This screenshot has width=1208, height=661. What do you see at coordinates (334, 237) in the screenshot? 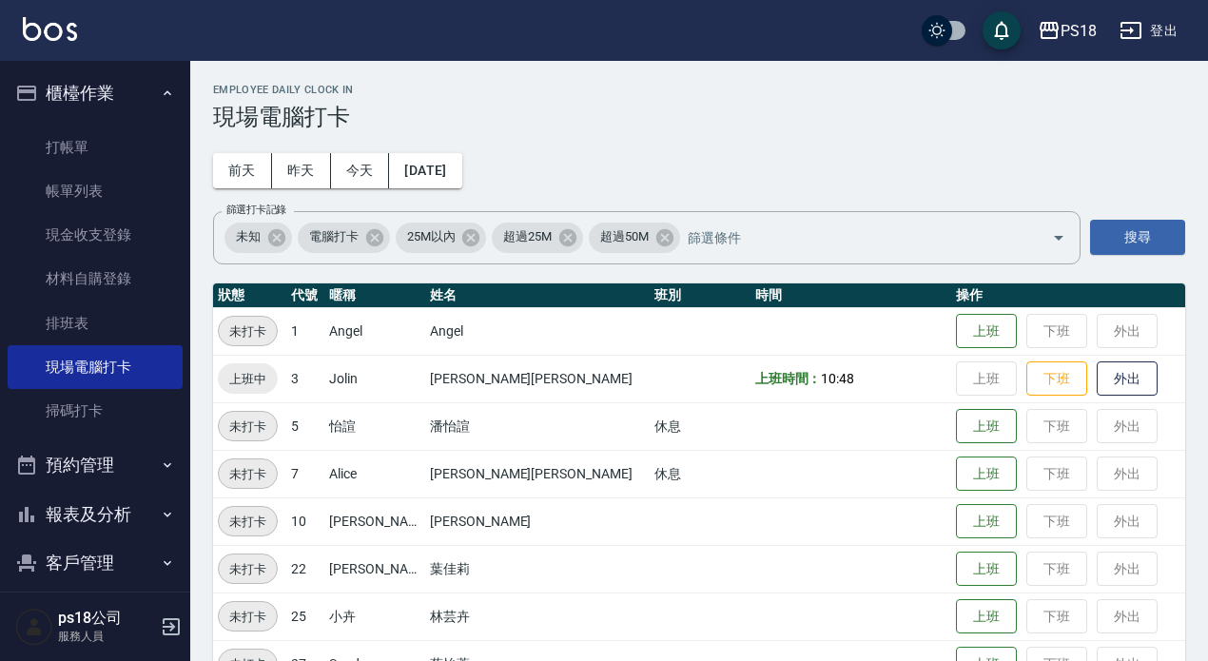
I see `span: 電腦打卡` at bounding box center [334, 237].